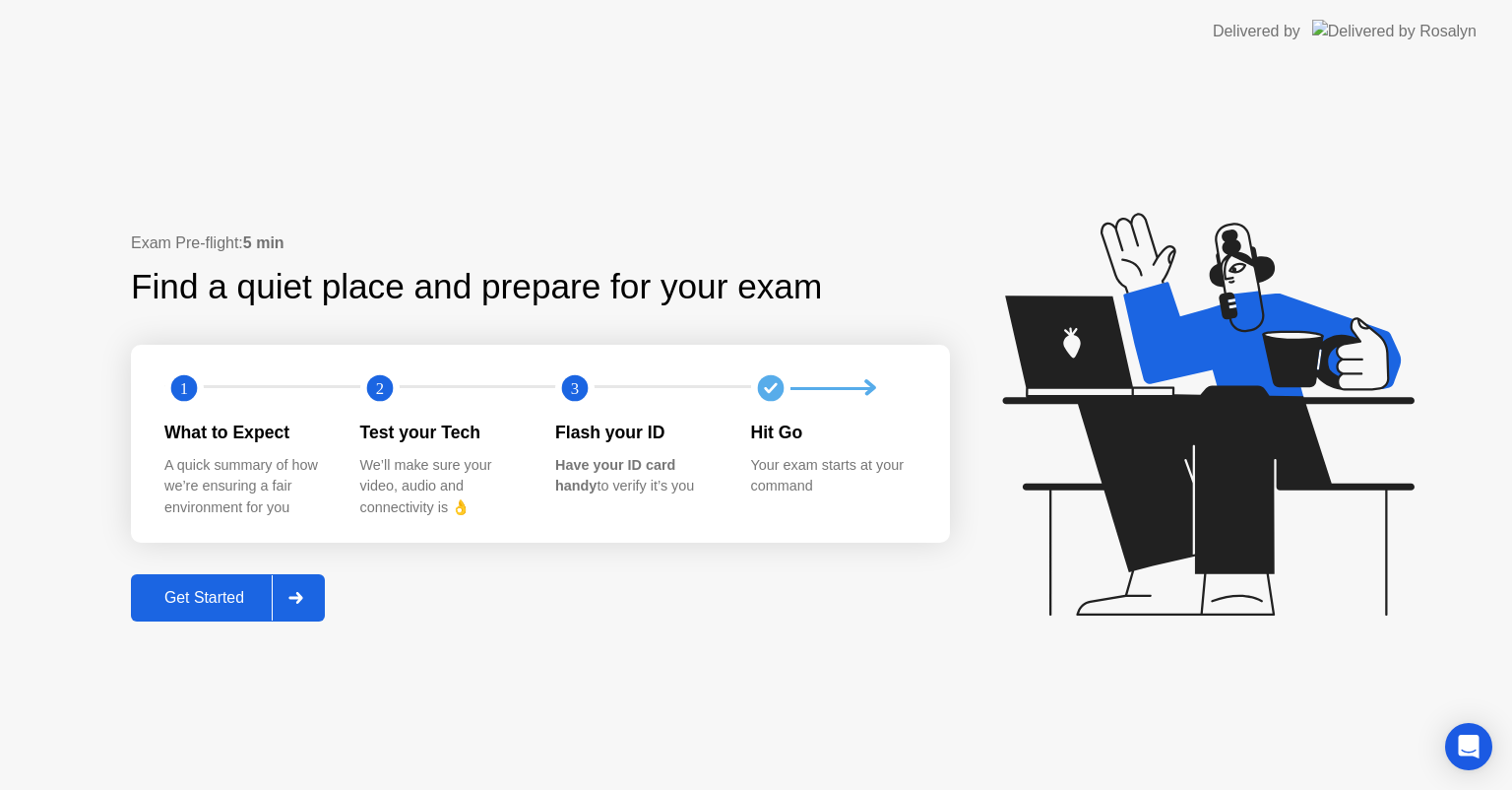  Describe the element at coordinates (1257, 32) in the screenshot. I see `div: Delivered by` at that location.